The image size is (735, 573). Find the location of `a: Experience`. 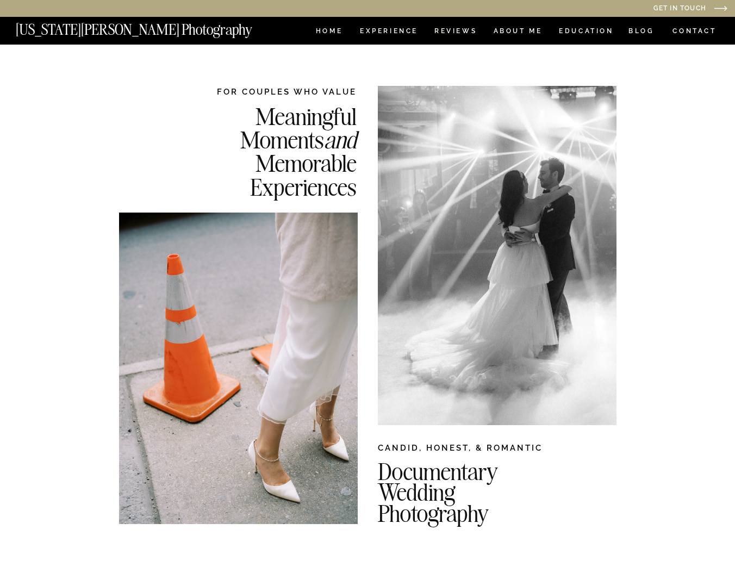

a: Experience is located at coordinates (388, 32).